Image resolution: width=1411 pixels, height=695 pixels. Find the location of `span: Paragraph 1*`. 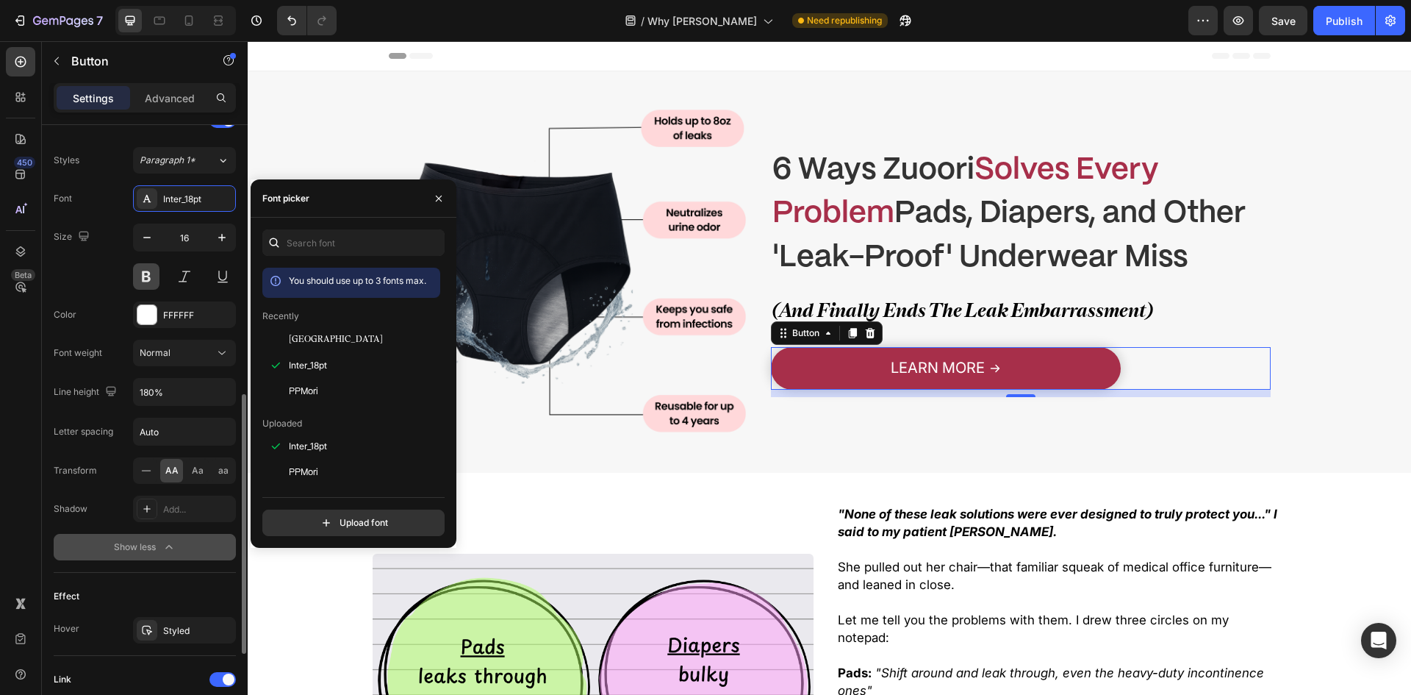

span: Paragraph 1* is located at coordinates (168, 160).